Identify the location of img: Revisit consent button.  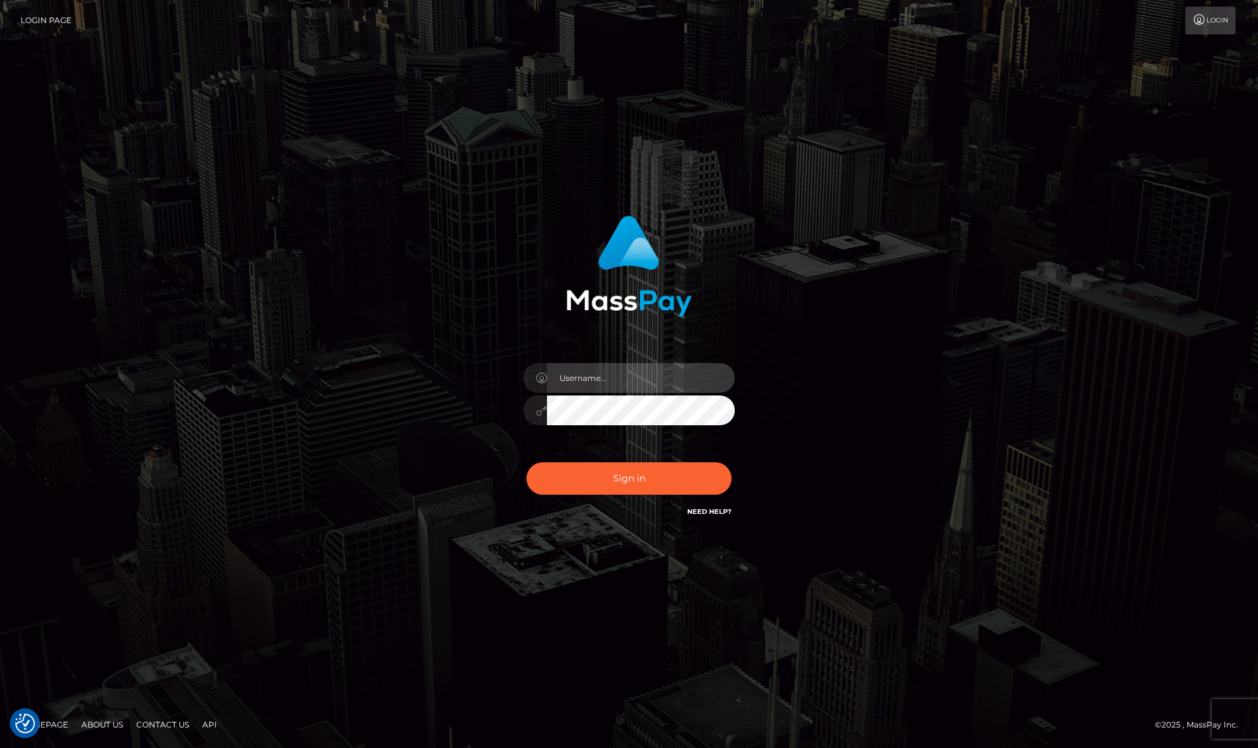
(25, 724).